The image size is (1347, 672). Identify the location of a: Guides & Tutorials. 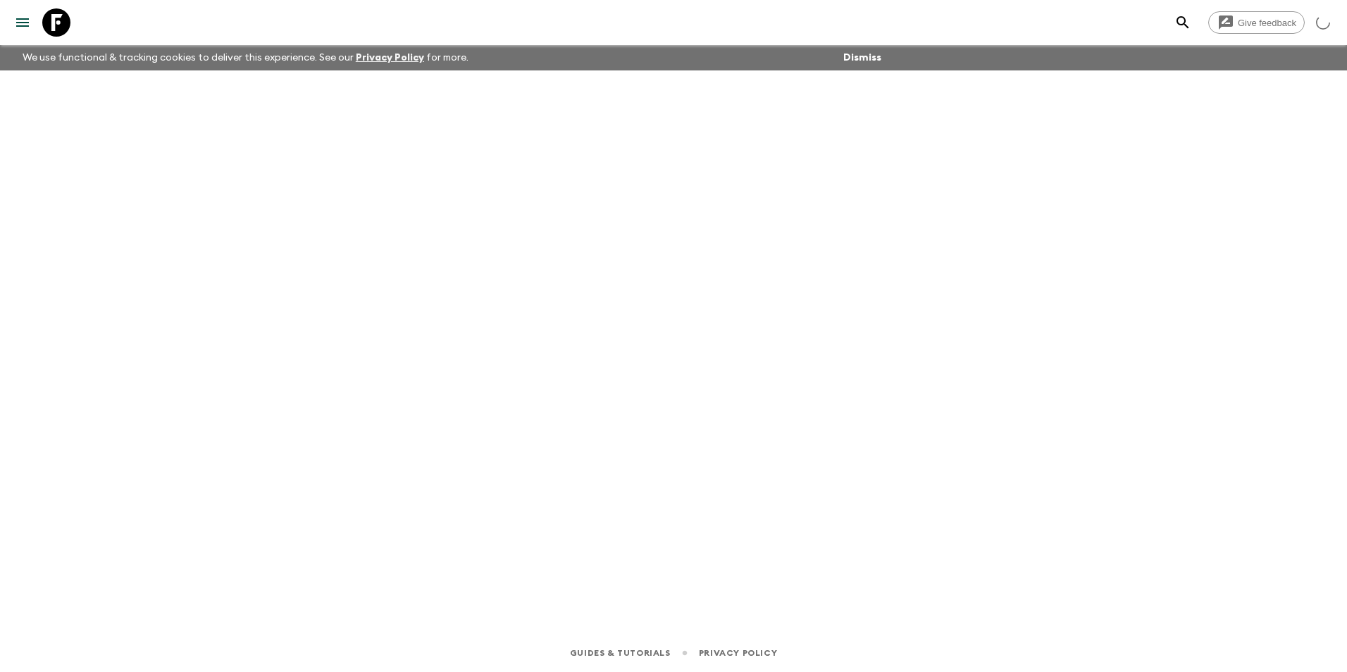
(620, 653).